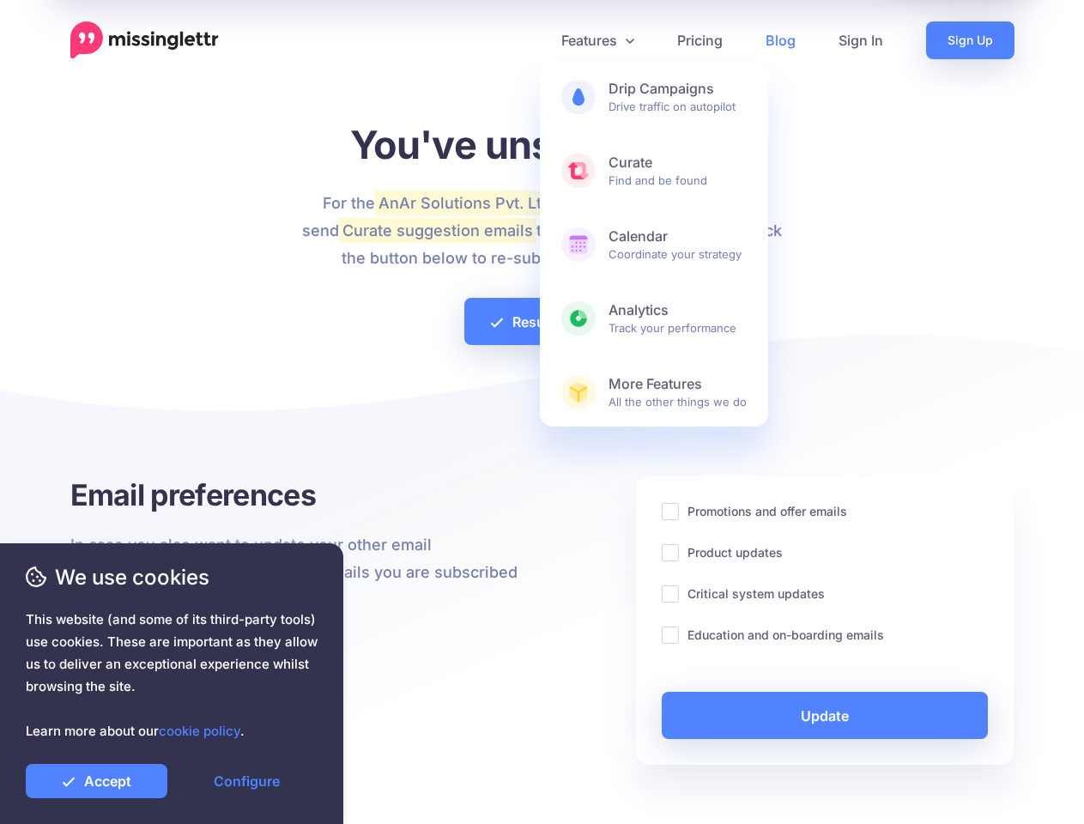  I want to click on a: Drip CampaignsDrive traffic on autopilot, so click(654, 97).